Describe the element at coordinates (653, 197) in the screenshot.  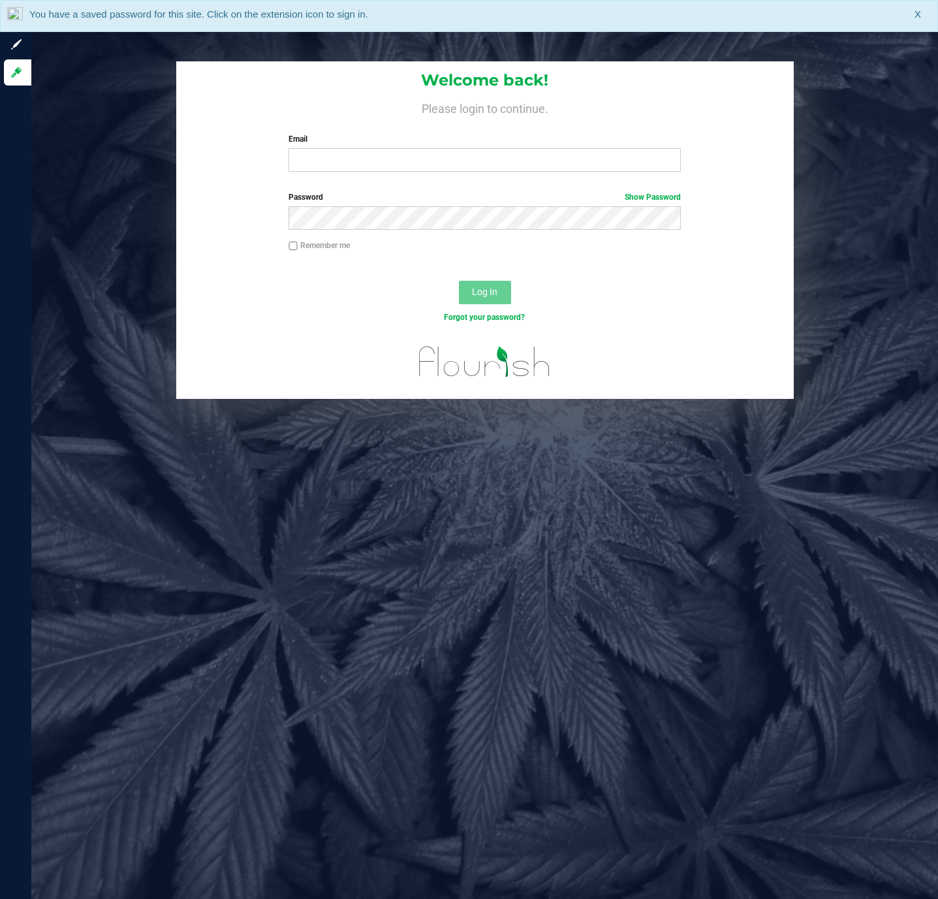
I see `a: Show Password` at that location.